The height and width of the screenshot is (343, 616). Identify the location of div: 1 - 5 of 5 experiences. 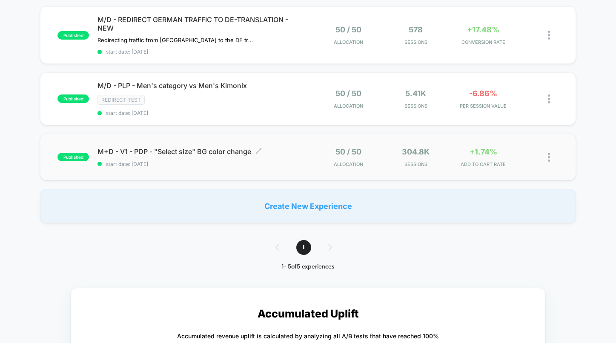
(308, 267).